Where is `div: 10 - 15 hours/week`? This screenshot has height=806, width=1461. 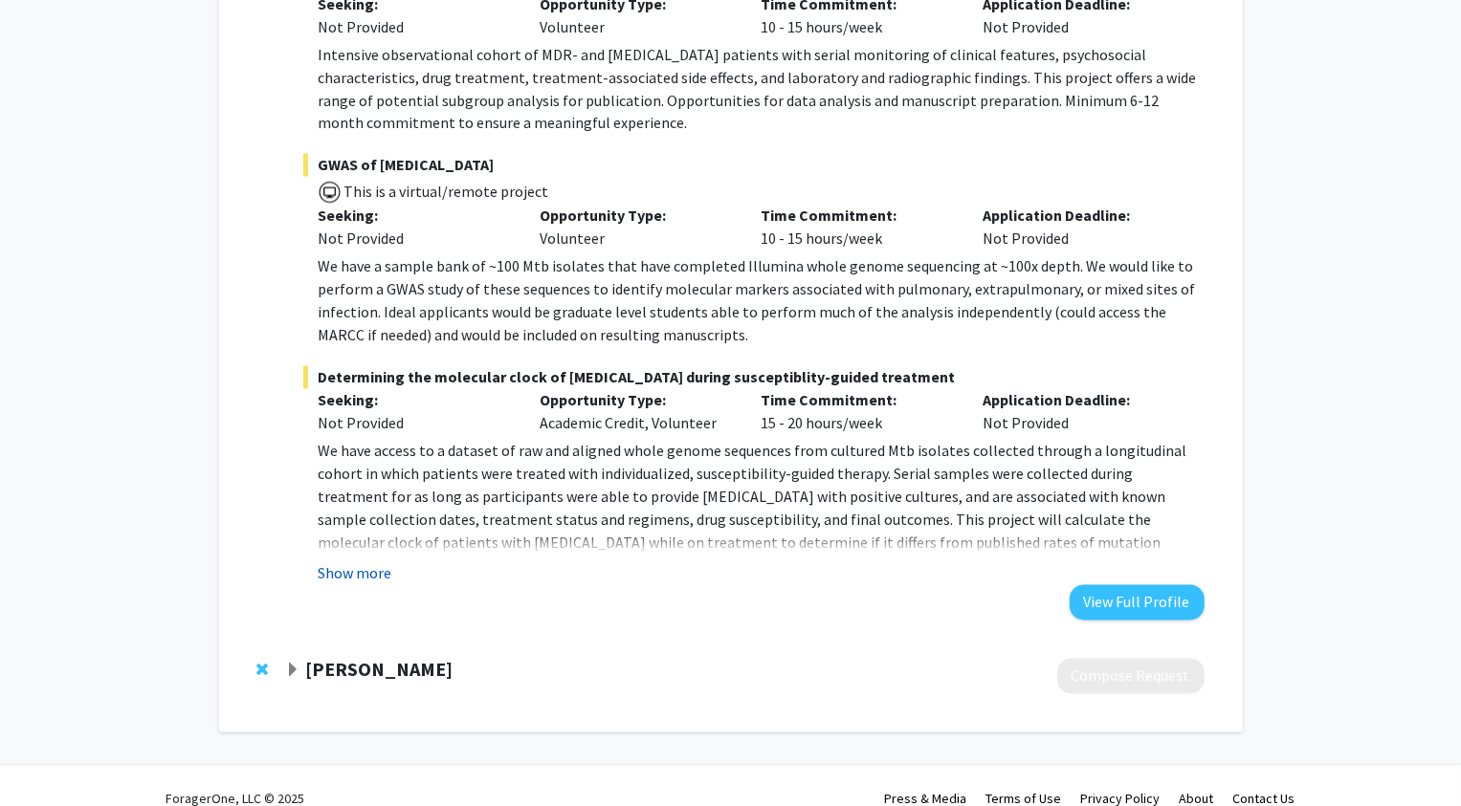
div: 10 - 15 hours/week is located at coordinates (857, 228).